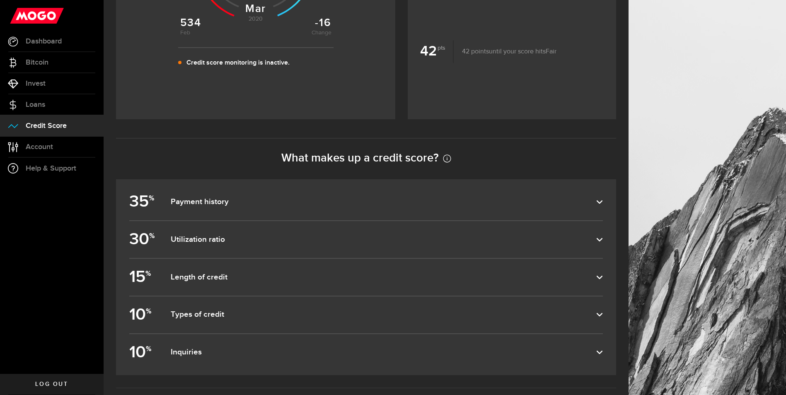  What do you see at coordinates (383, 315) in the screenshot?
I see `dfn: Types of credit` at bounding box center [383, 315].